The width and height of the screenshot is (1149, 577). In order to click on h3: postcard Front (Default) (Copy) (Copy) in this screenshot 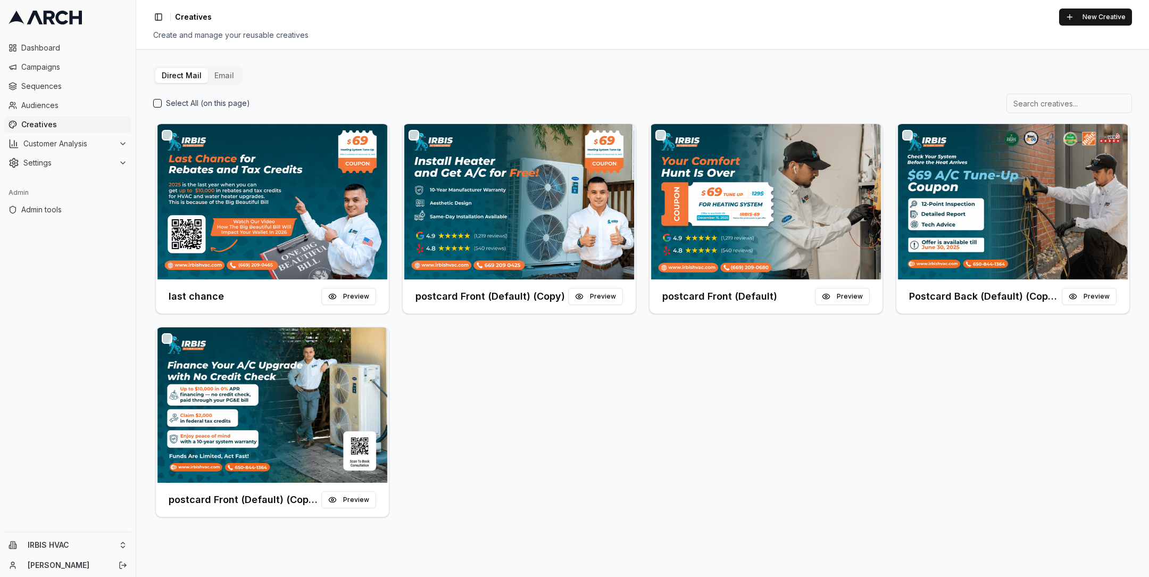, I will do `click(245, 499)`.